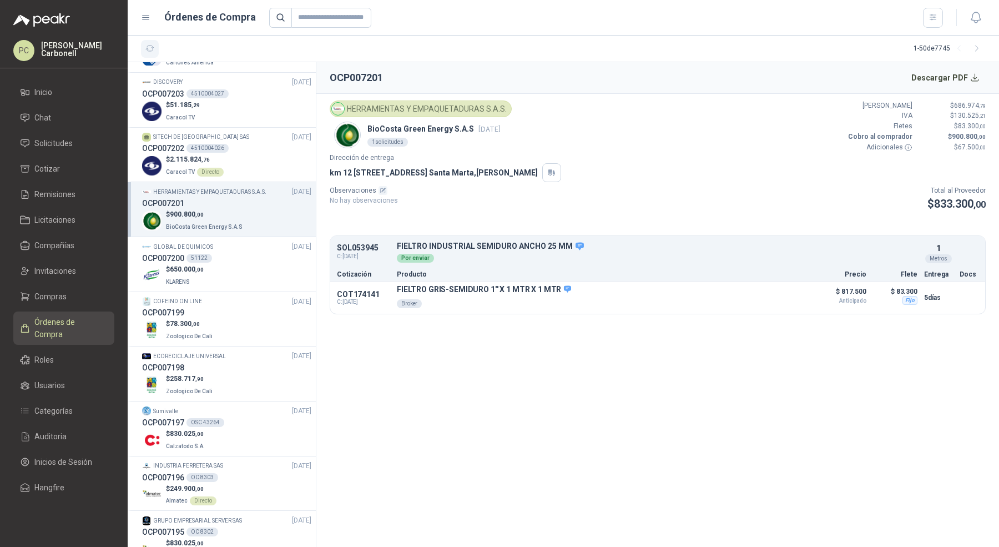 This screenshot has height=547, width=999. What do you see at coordinates (187, 489) in the screenshot?
I see `span: 249.900` at bounding box center [187, 489].